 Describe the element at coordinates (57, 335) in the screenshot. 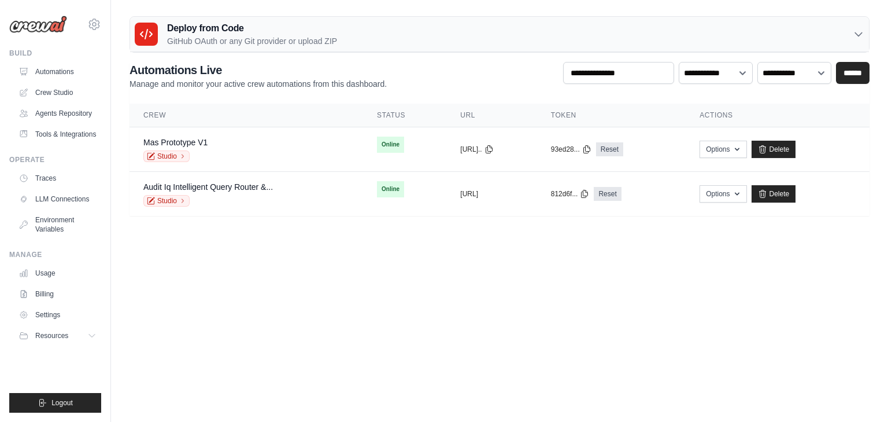

I see `button: Resources` at that location.